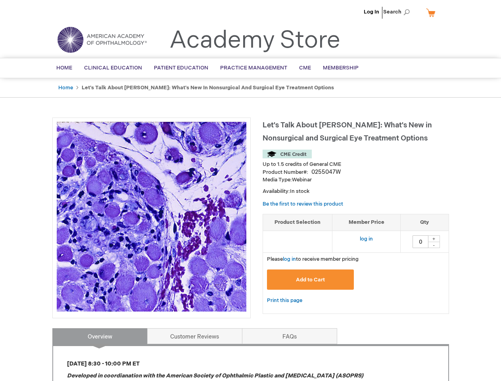 The height and width of the screenshot is (381, 501). Describe the element at coordinates (313, 259) in the screenshot. I see `span: Please to receive member pricing` at that location.